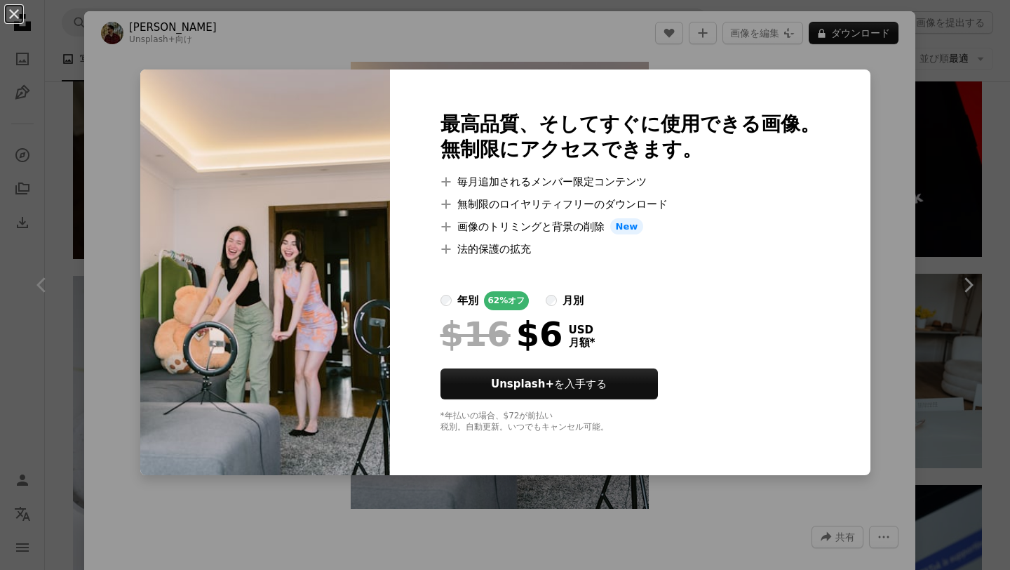 The height and width of the screenshot is (570, 1010). What do you see at coordinates (476, 334) in the screenshot?
I see `span: $16` at bounding box center [476, 334].